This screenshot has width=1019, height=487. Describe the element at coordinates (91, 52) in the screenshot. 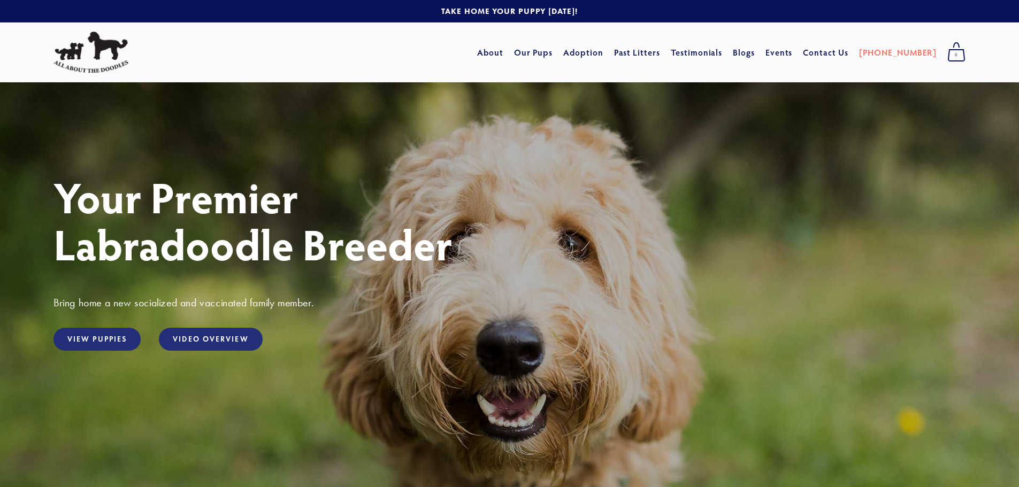

I see `img: All About The Doodles` at that location.